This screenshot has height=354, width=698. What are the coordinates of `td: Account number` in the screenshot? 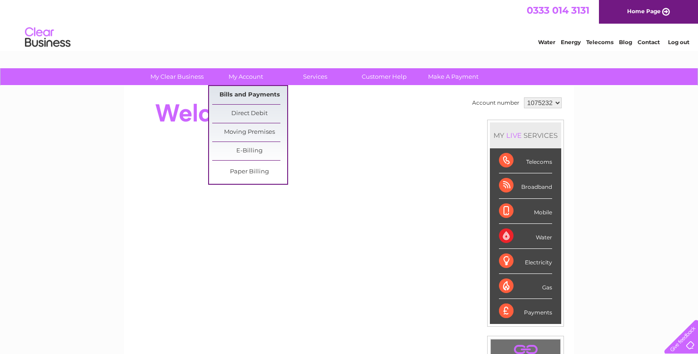 It's located at (496, 103).